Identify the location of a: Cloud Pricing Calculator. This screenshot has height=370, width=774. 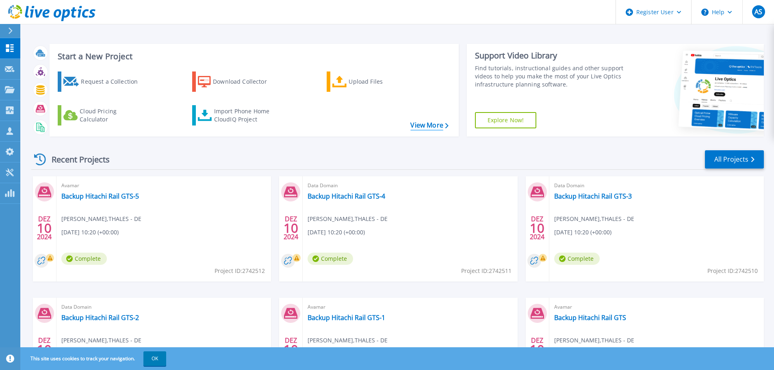
(103, 115).